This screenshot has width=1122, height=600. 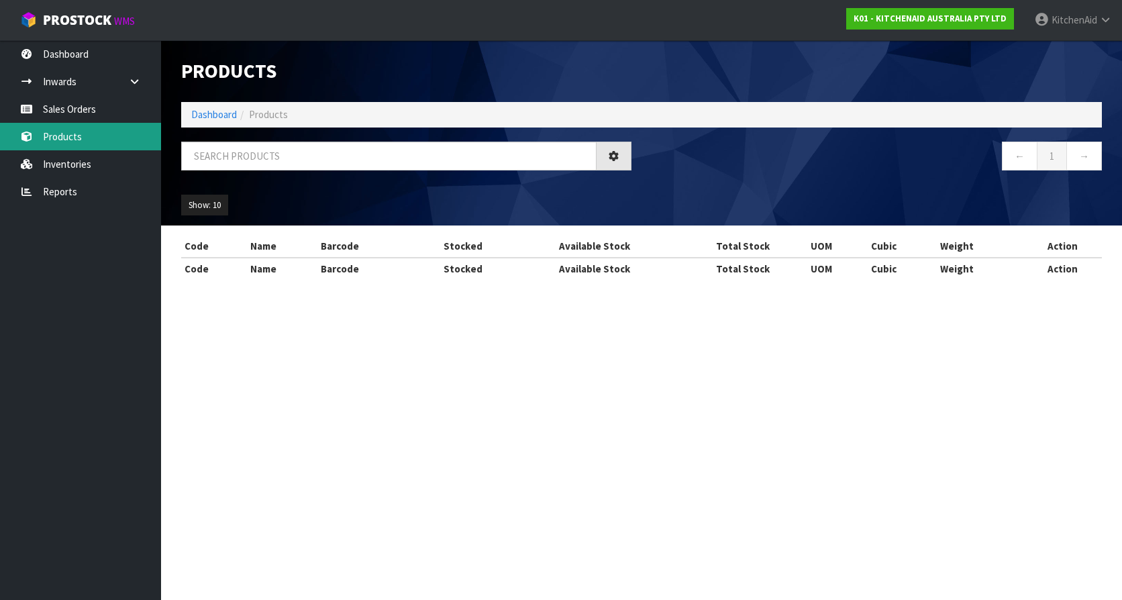 I want to click on nav: Page navigation, so click(x=876, y=158).